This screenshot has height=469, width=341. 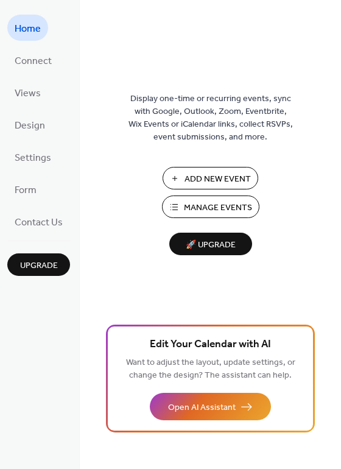 I want to click on span: Contact Us, so click(x=38, y=222).